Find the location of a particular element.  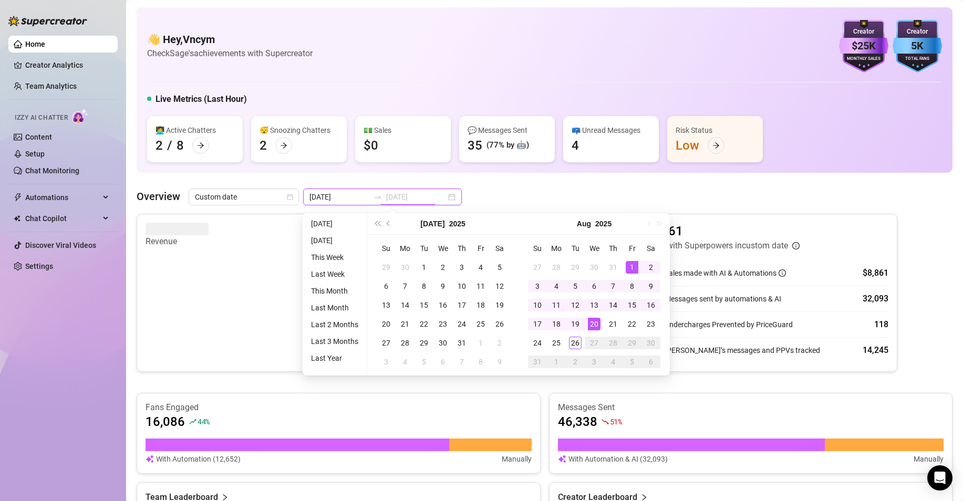

th: Th is located at coordinates (462, 249).